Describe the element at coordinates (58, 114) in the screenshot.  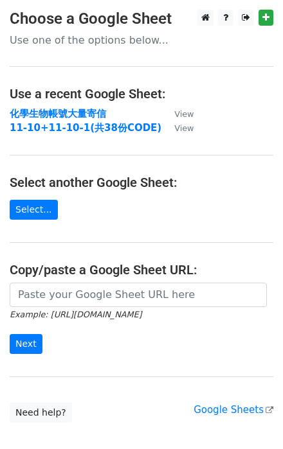
I see `strong: 化學生物帳號大量寄信` at that location.